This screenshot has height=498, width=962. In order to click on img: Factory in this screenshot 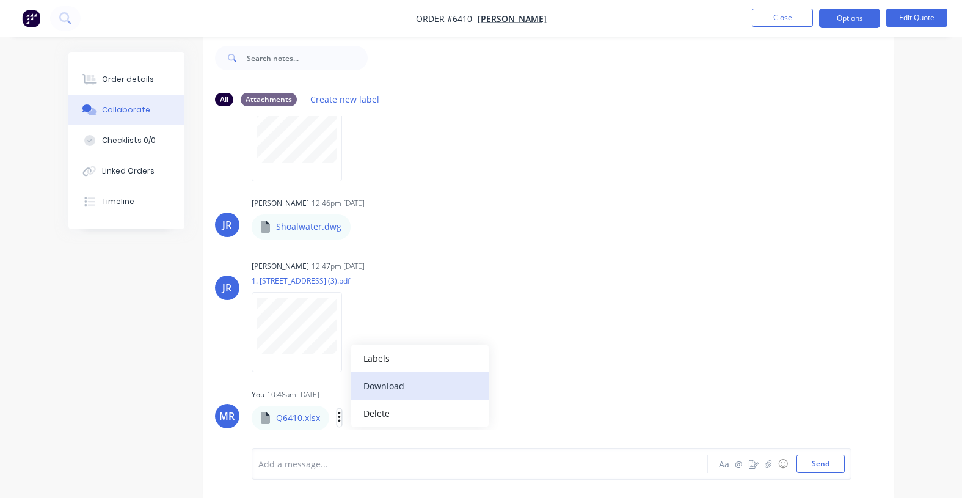, I will do `click(31, 18)`.